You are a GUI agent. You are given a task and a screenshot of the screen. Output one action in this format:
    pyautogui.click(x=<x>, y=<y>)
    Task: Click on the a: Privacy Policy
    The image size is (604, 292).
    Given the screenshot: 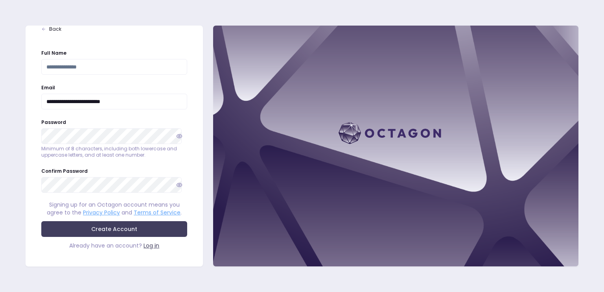 What is the action you would take?
    pyautogui.click(x=101, y=212)
    